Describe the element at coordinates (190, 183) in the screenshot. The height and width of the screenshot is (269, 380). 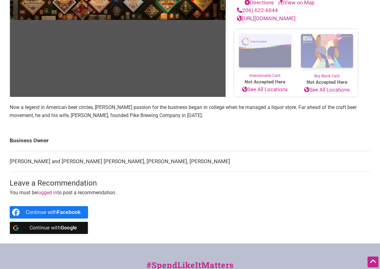
I see `h3: Leave a Recommendation` at that location.